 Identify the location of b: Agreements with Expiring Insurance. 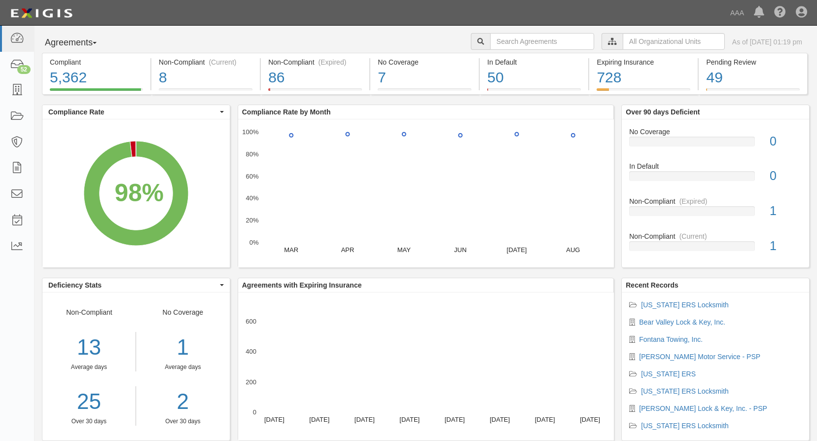
(302, 285).